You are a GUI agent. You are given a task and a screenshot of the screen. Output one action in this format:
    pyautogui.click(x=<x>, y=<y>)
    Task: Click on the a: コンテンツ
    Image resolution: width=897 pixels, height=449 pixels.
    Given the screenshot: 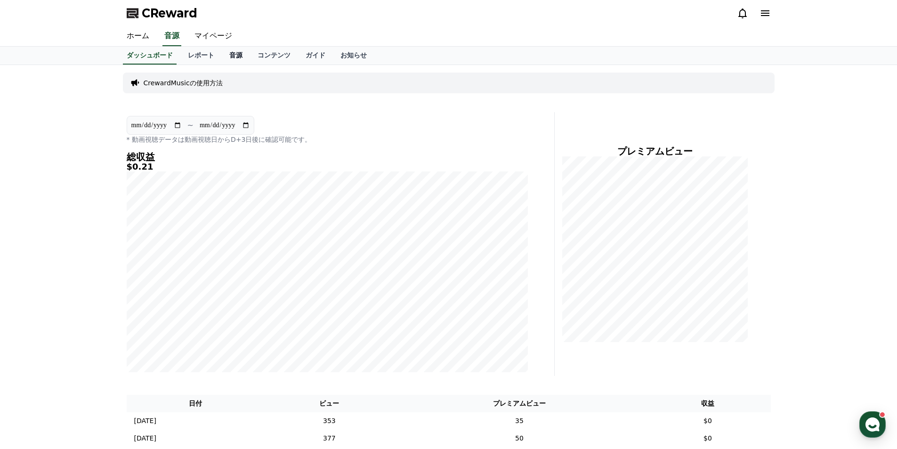 What is the action you would take?
    pyautogui.click(x=274, y=56)
    